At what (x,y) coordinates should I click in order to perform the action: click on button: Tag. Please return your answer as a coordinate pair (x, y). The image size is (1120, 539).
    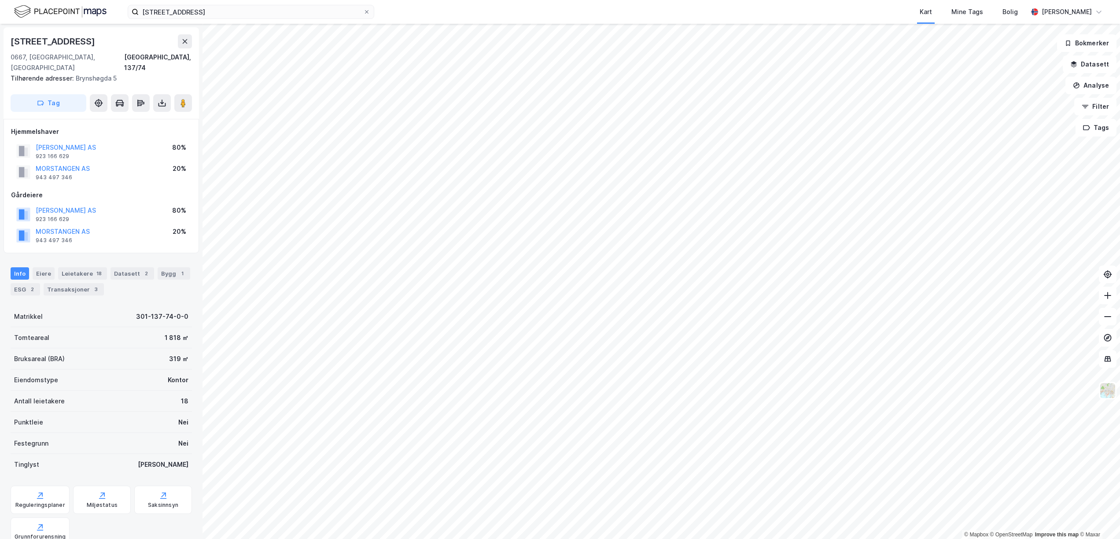
    Looking at the image, I should click on (48, 103).